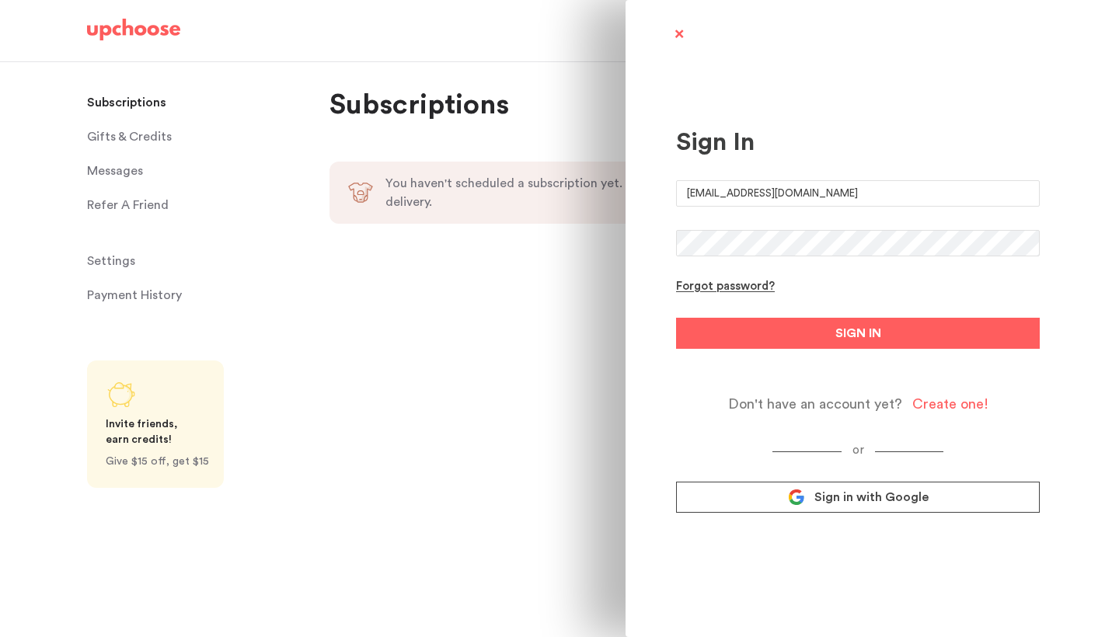 This screenshot has height=637, width=1119. I want to click on button: SIGN IN, so click(858, 333).